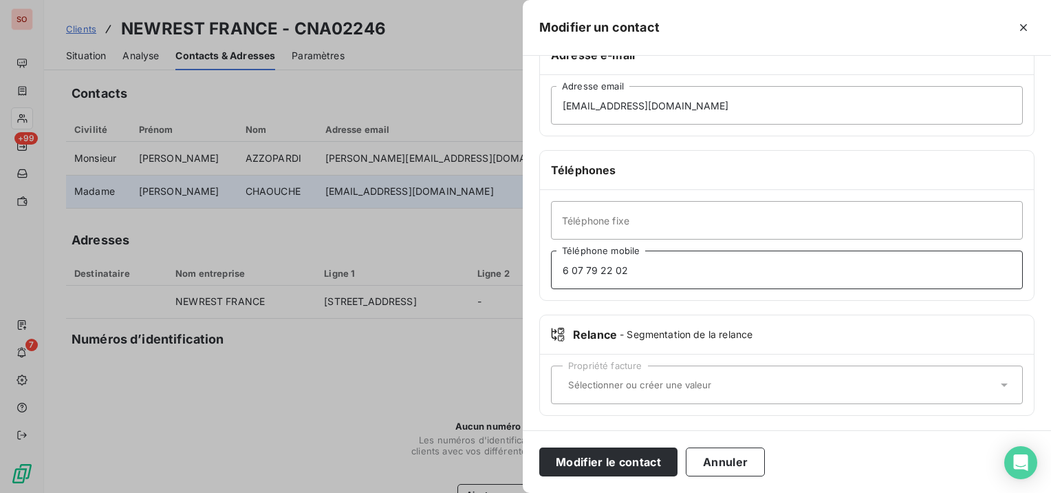 The width and height of the screenshot is (1051, 493). What do you see at coordinates (686, 334) in the screenshot?
I see `span: - Segmentation de la relance` at bounding box center [686, 334].